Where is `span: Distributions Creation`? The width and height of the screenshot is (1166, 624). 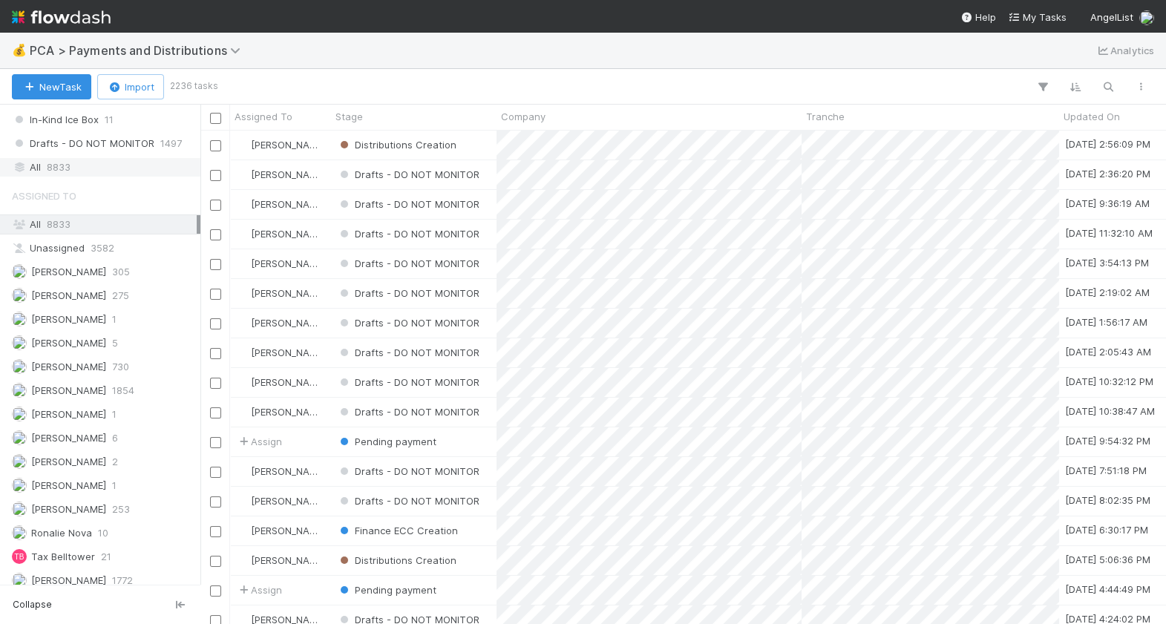
span: Distributions Creation is located at coordinates (396, 561).